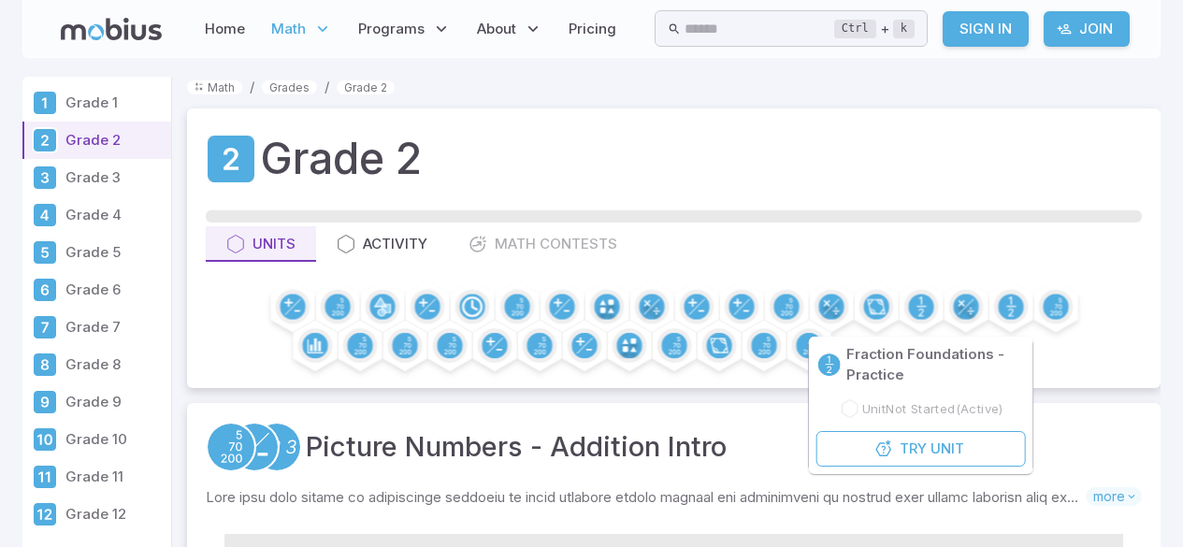 This screenshot has height=547, width=1183. Describe the element at coordinates (933, 409) in the screenshot. I see `span: Unit Not Started (Active)` at that location.